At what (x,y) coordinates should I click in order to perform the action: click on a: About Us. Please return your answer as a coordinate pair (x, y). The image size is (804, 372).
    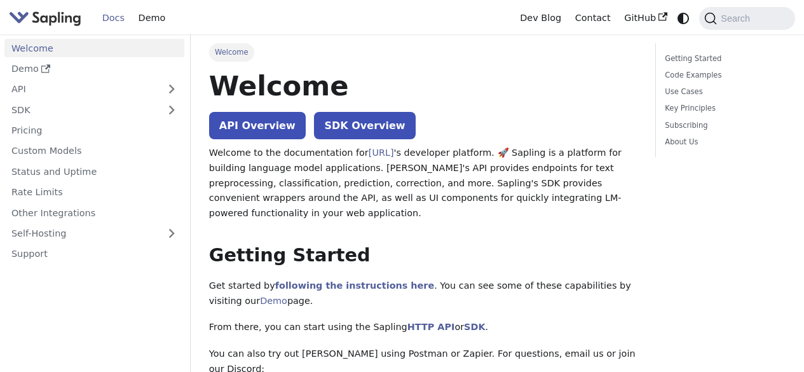
    Looking at the image, I should click on (723, 142).